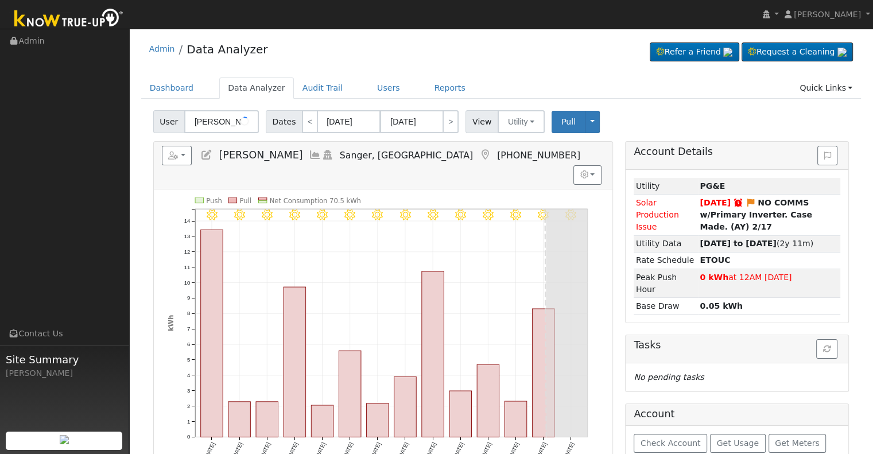  Describe the element at coordinates (169, 122) in the screenshot. I see `span: User` at that location.